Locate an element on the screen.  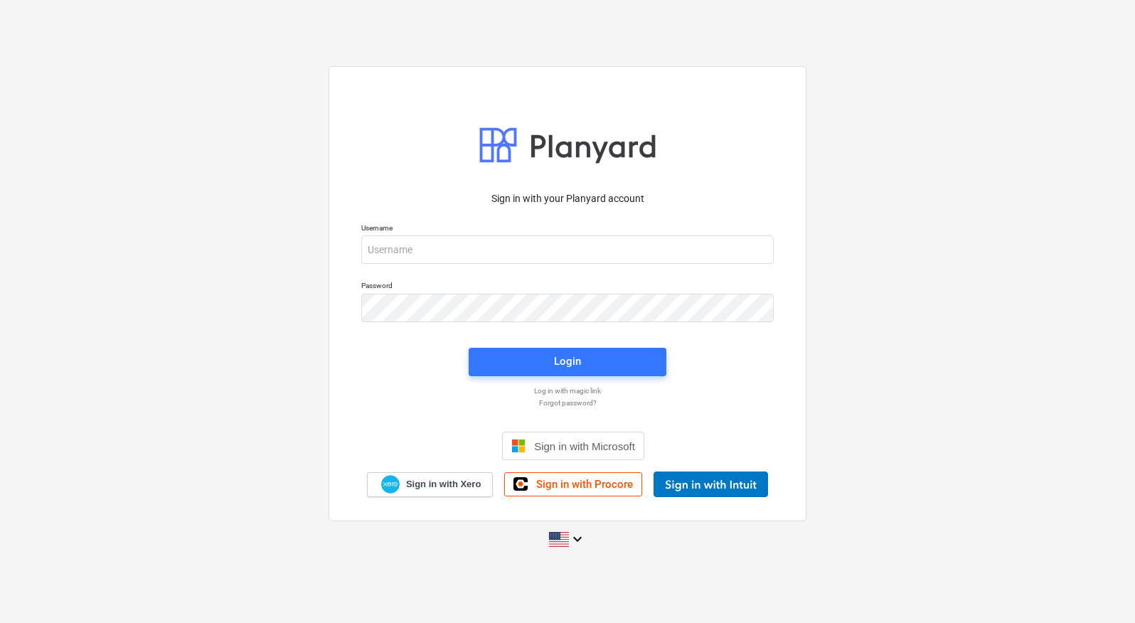
a: Sign in with Xero is located at coordinates (430, 484).